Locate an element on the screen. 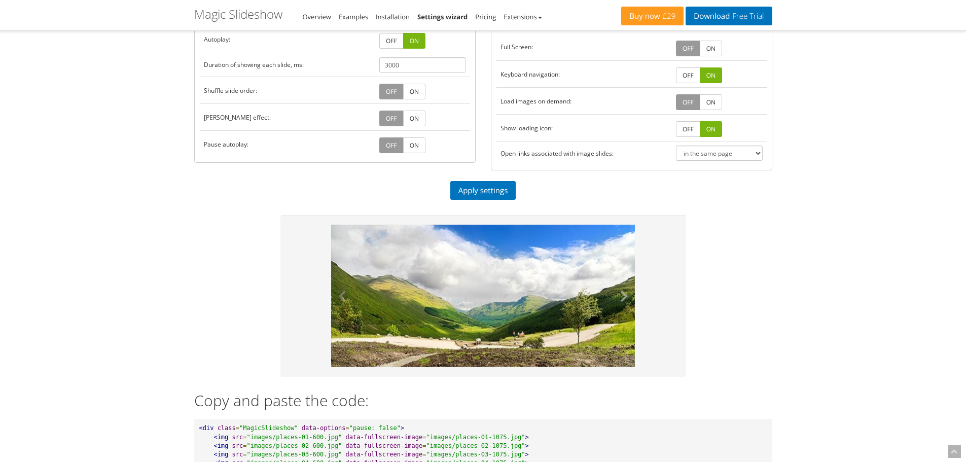 This screenshot has height=462, width=966. td: Full Screen: is located at coordinates (584, 47).